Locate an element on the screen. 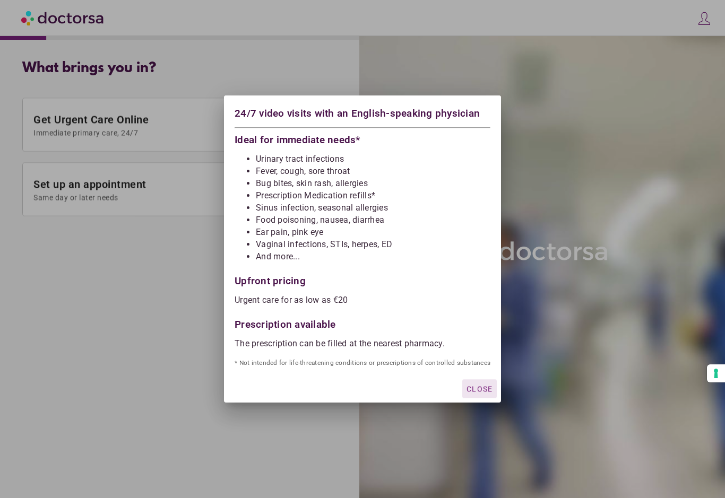  p: The prescription can be filled at the nearest pharmacy. is located at coordinates (363, 344).